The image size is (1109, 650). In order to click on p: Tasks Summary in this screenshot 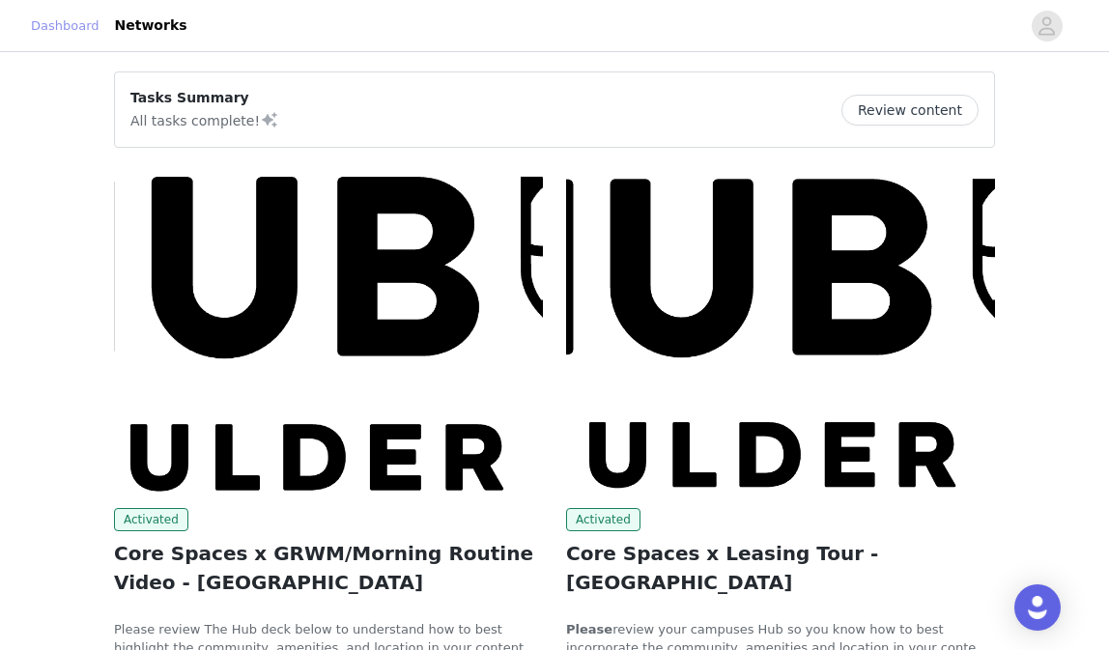, I will do `click(205, 98)`.